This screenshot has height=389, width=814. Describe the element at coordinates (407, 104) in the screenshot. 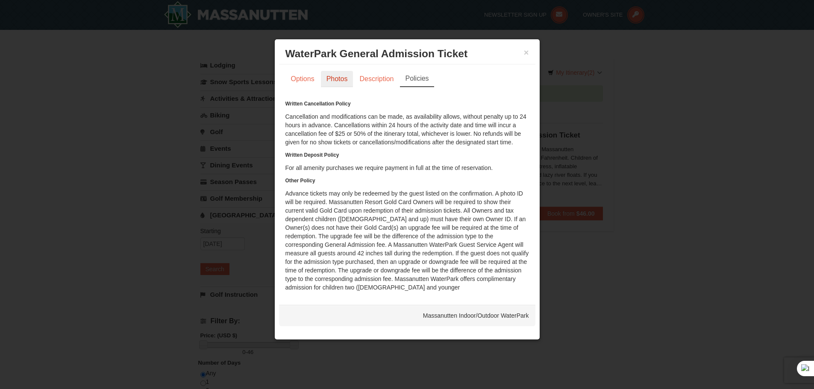

I see `h6: Written Cancellation Policy` at that location.